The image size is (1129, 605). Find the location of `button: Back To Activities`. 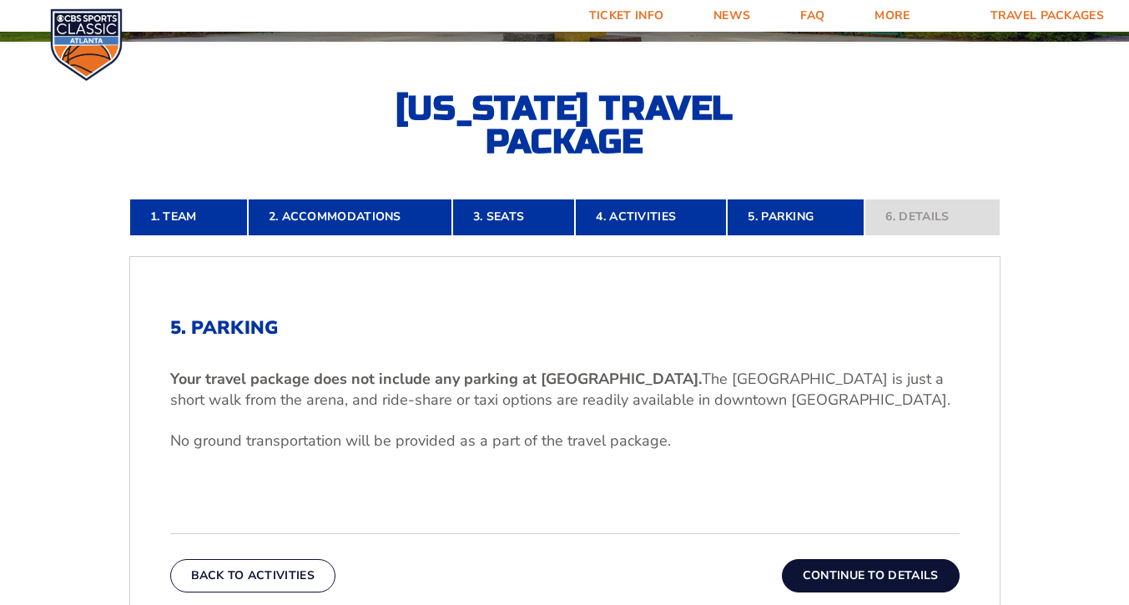

button: Back To Activities is located at coordinates (253, 576).